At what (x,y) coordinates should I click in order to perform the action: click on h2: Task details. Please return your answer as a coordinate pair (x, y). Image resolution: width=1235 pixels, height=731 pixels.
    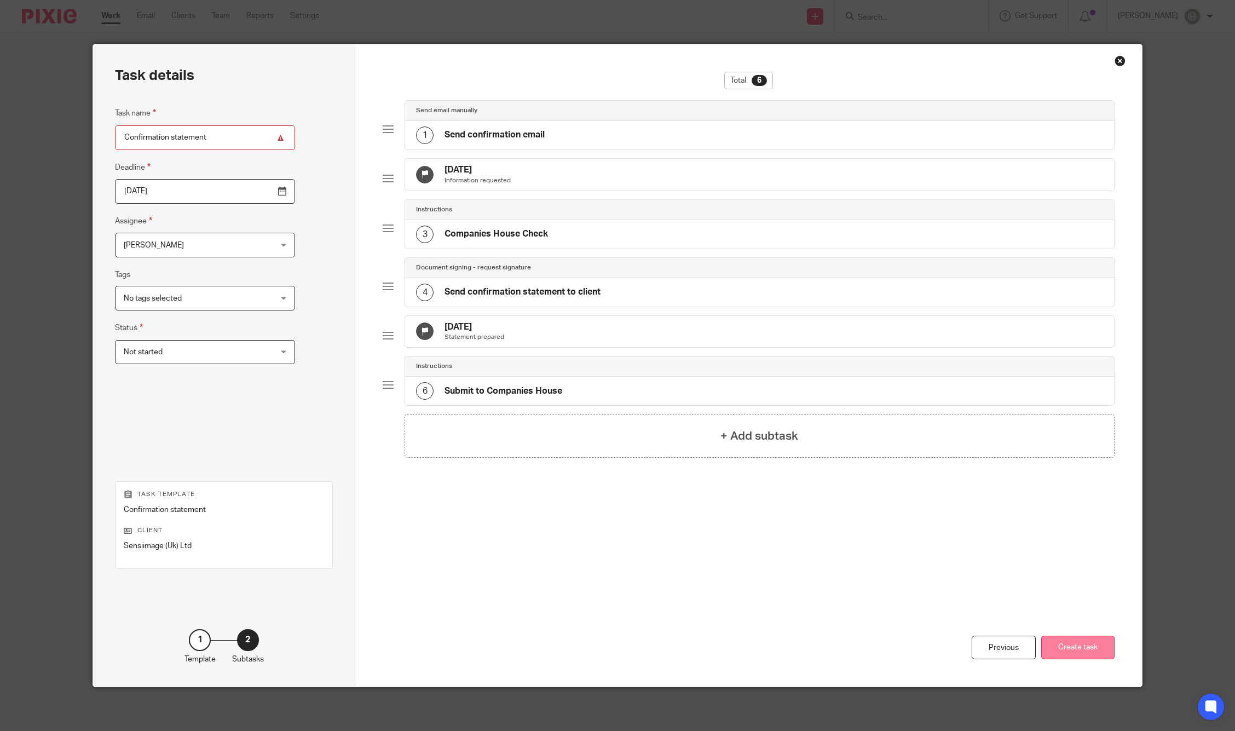
    Looking at the image, I should click on (154, 76).